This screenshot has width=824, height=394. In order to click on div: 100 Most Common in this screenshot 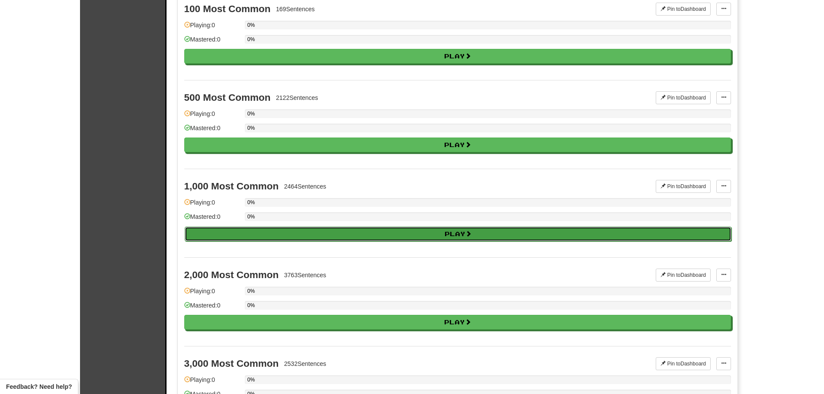, I will do `click(228, 9)`.